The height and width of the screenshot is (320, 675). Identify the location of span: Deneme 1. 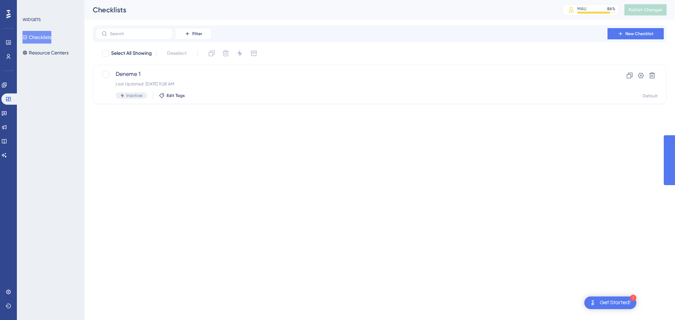
(352, 74).